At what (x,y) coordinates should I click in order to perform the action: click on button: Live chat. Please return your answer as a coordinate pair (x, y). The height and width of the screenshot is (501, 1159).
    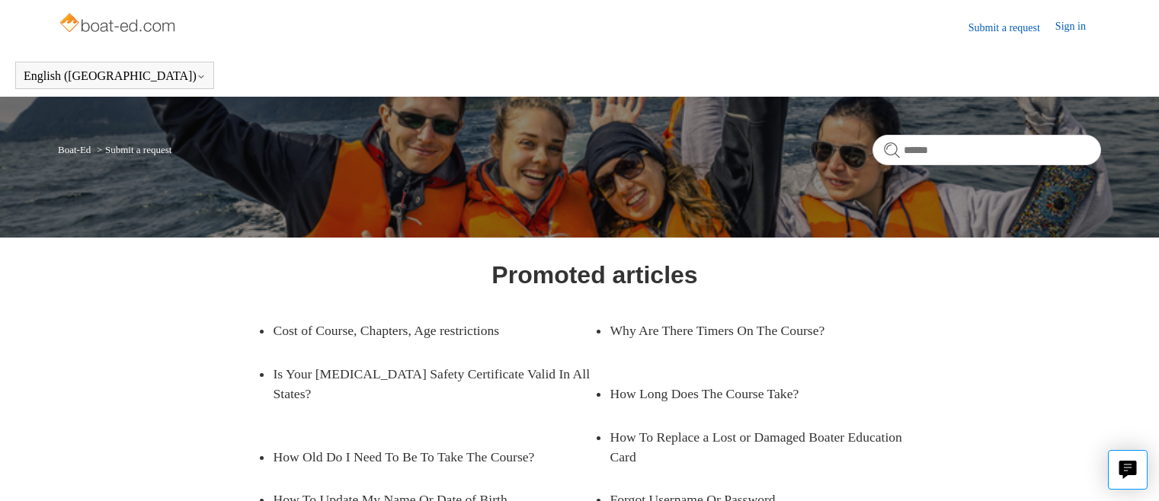
    Looking at the image, I should click on (1127, 470).